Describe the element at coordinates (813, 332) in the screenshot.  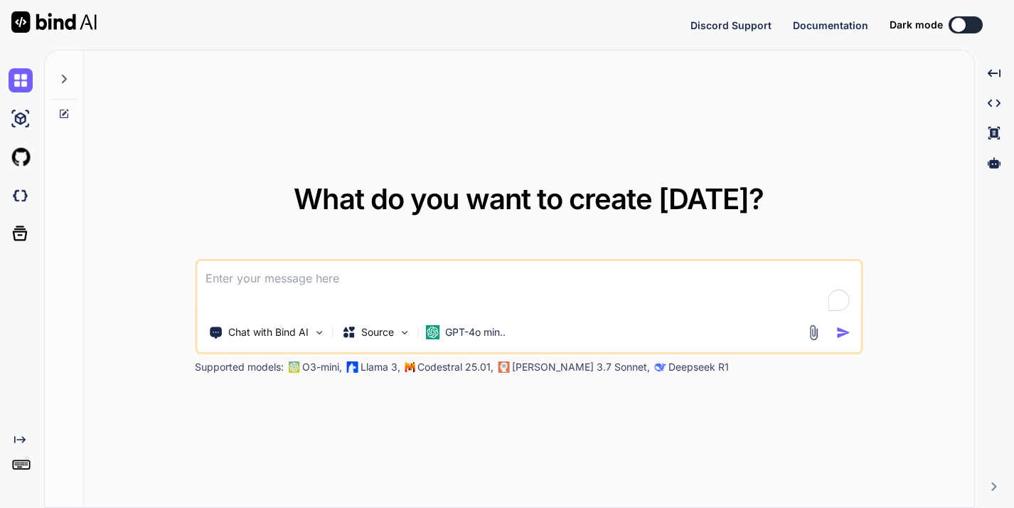
I see `img: attachment` at that location.